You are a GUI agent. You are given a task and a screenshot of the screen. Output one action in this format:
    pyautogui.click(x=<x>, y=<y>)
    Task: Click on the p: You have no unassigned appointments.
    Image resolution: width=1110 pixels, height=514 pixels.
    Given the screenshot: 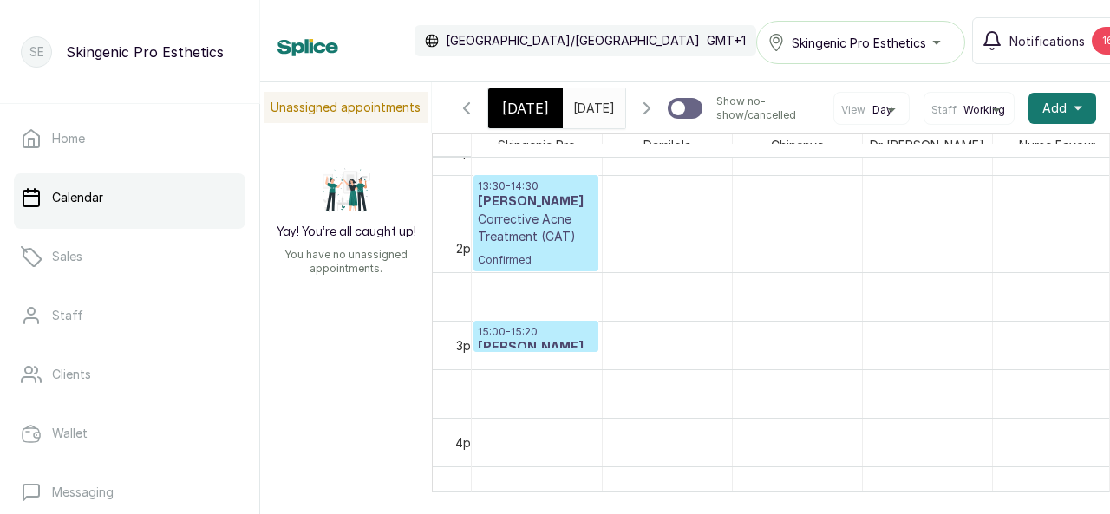 What is the action you would take?
    pyautogui.click(x=346, y=262)
    